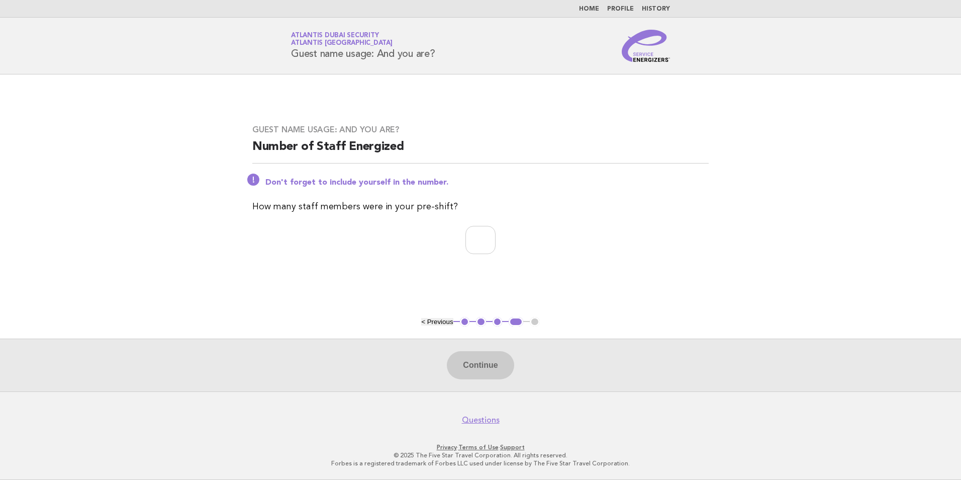 The height and width of the screenshot is (480, 961). Describe the element at coordinates (620, 9) in the screenshot. I see `a: Profile` at that location.